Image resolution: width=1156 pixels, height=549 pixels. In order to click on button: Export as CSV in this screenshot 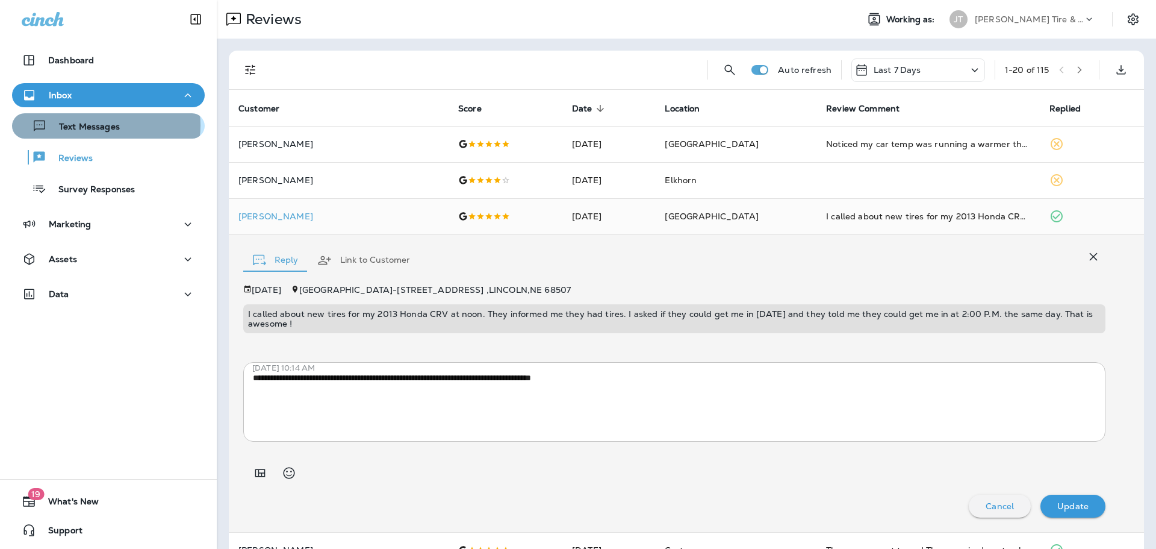, I will do `click(1121, 70)`.